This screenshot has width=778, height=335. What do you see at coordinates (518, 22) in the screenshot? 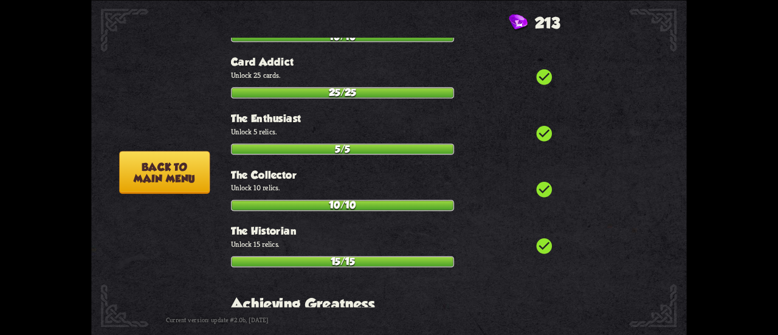
I see `img: Gem.png` at bounding box center [518, 22].